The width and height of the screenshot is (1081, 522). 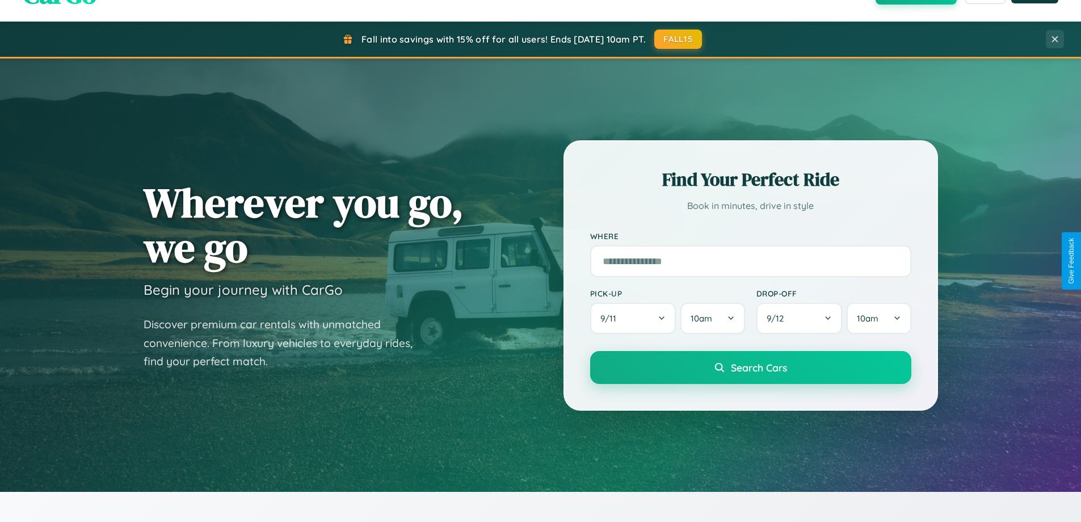 I want to click on span: 9 / 12, so click(x=778, y=318).